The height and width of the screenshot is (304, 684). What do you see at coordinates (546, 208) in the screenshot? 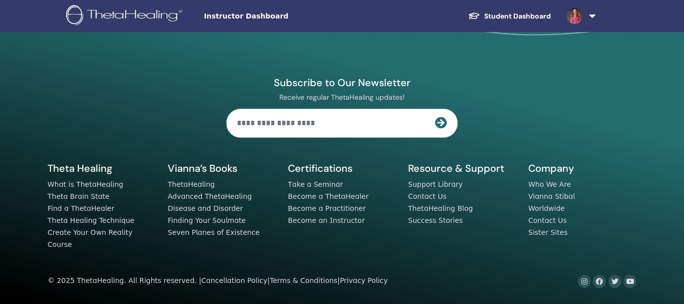
I see `a: Worldwide` at bounding box center [546, 208].